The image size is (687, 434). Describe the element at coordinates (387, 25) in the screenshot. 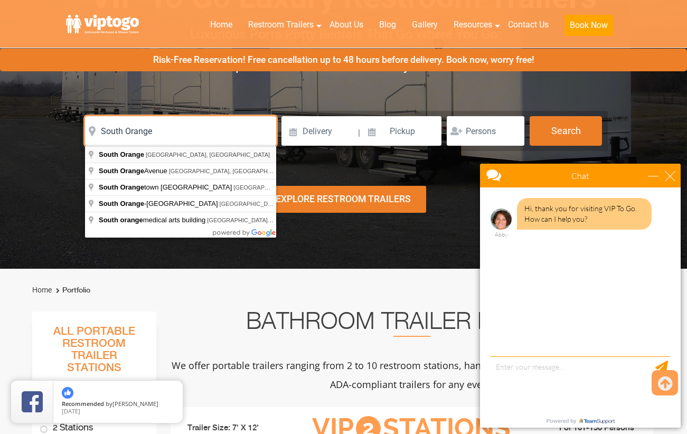

I see `a: Blog` at that location.